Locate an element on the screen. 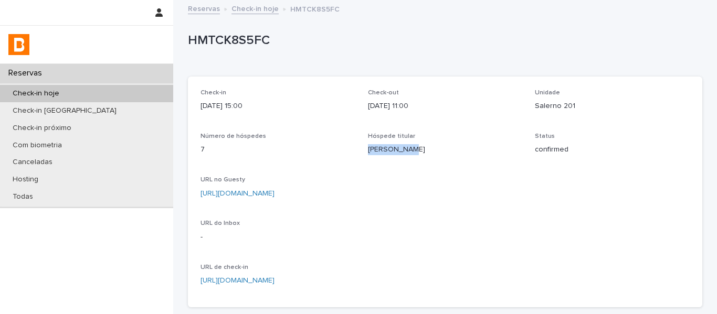  p: Com biometria is located at coordinates (37, 145).